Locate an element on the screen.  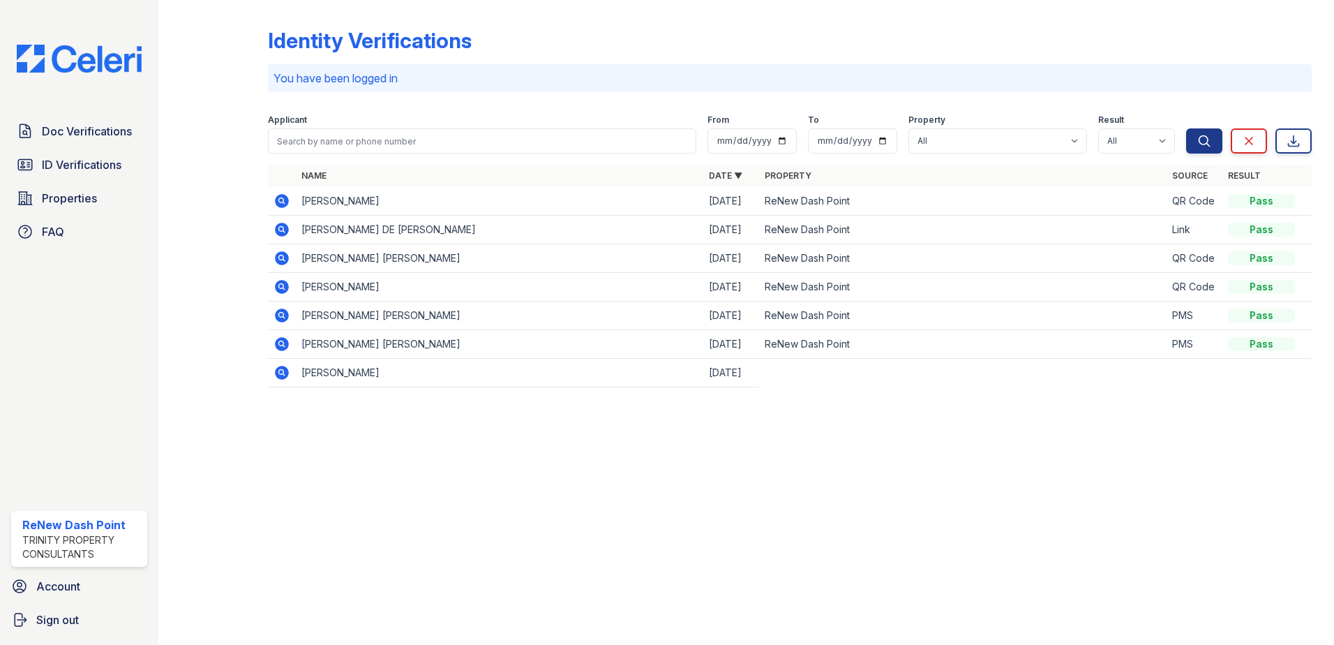
a: Doc Verifications is located at coordinates (79, 131).